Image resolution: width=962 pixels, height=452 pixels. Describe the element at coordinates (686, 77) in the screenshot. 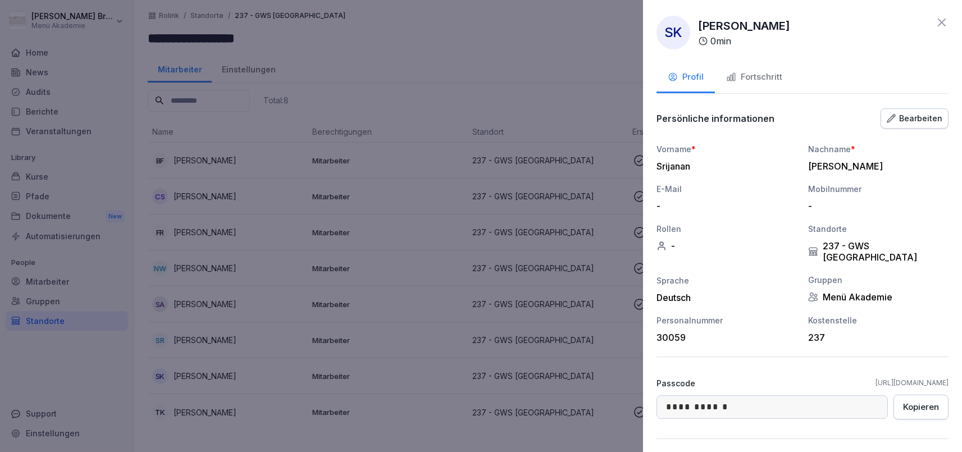

I see `div: Profil` at that location.